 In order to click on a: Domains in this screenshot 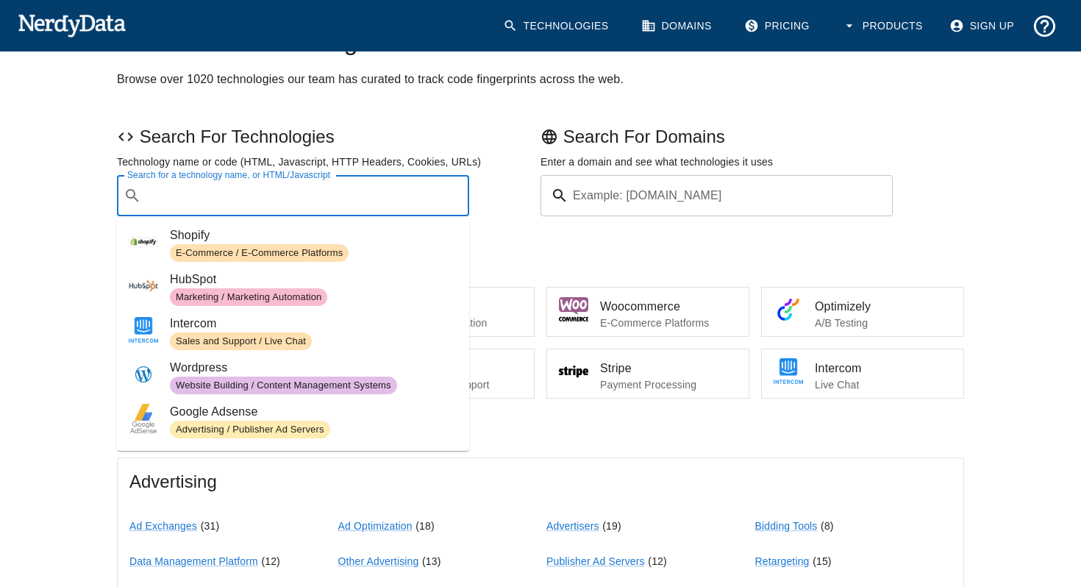, I will do `click(678, 26)`.